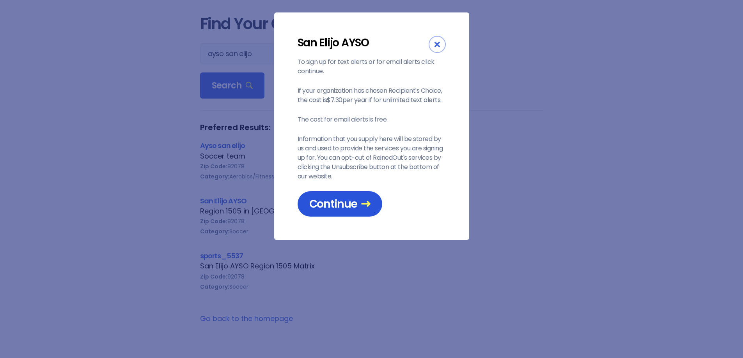  Describe the element at coordinates (340, 204) in the screenshot. I see `span: Continue` at that location.